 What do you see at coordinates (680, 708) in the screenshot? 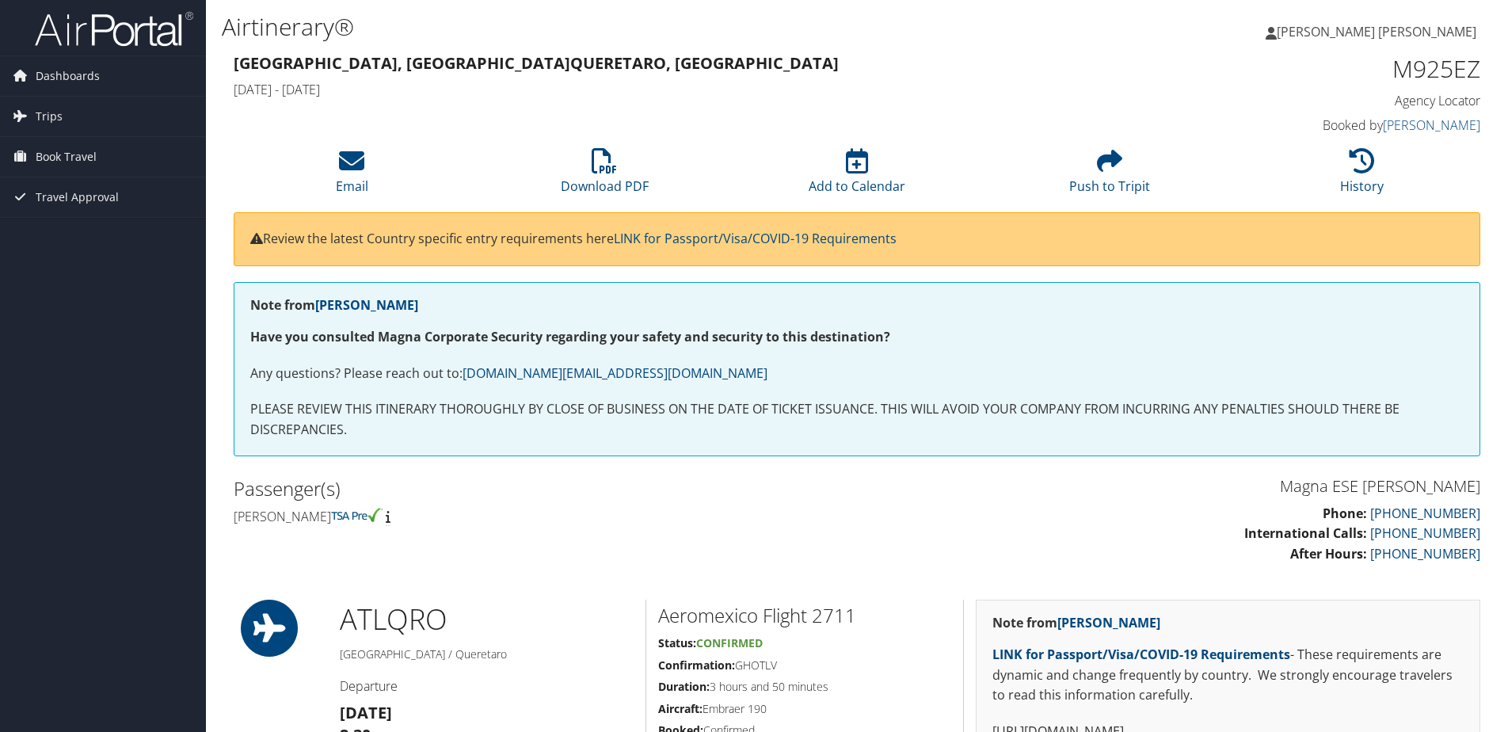
I see `strong: Aircraft:` at bounding box center [680, 708].